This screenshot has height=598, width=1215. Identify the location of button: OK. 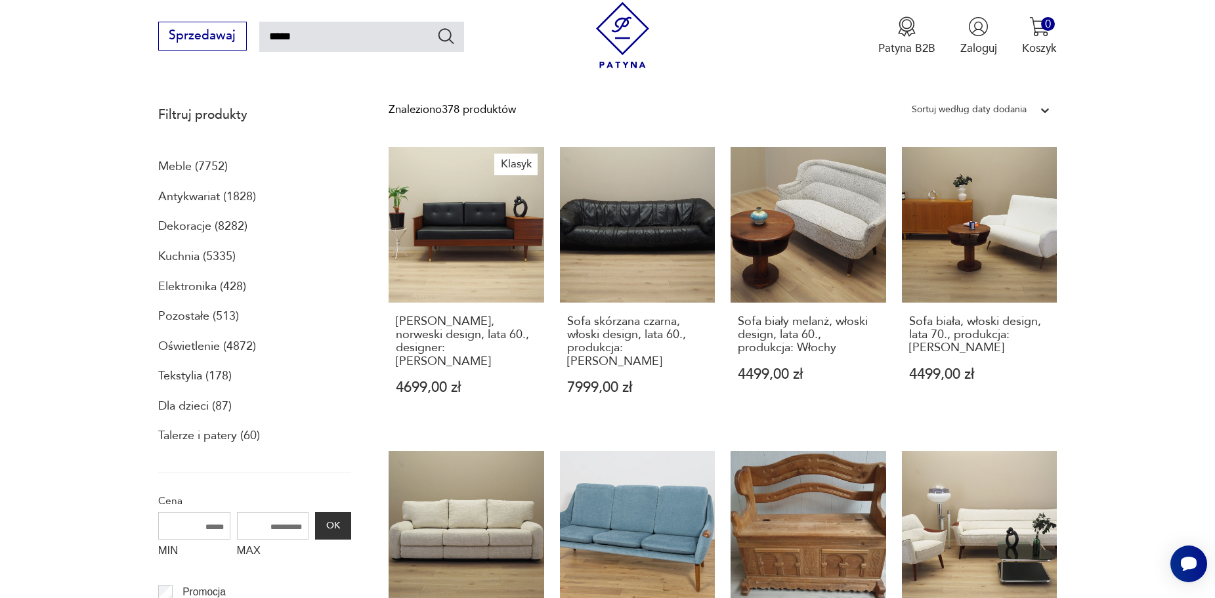
(333, 526).